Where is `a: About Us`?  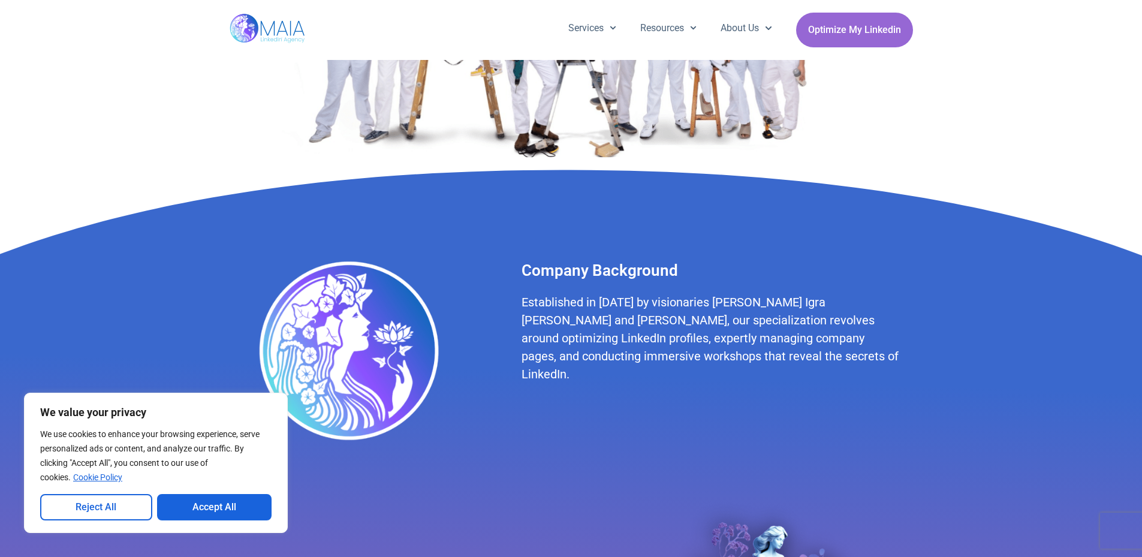 a: About Us is located at coordinates (746, 28).